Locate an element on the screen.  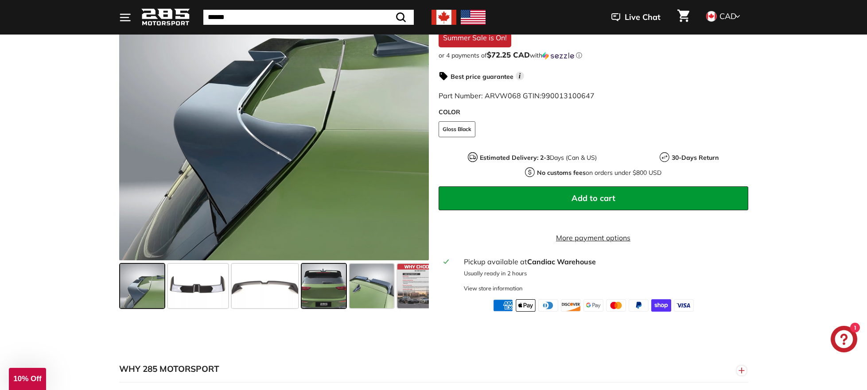
strong: No customs fees is located at coordinates (561, 173).